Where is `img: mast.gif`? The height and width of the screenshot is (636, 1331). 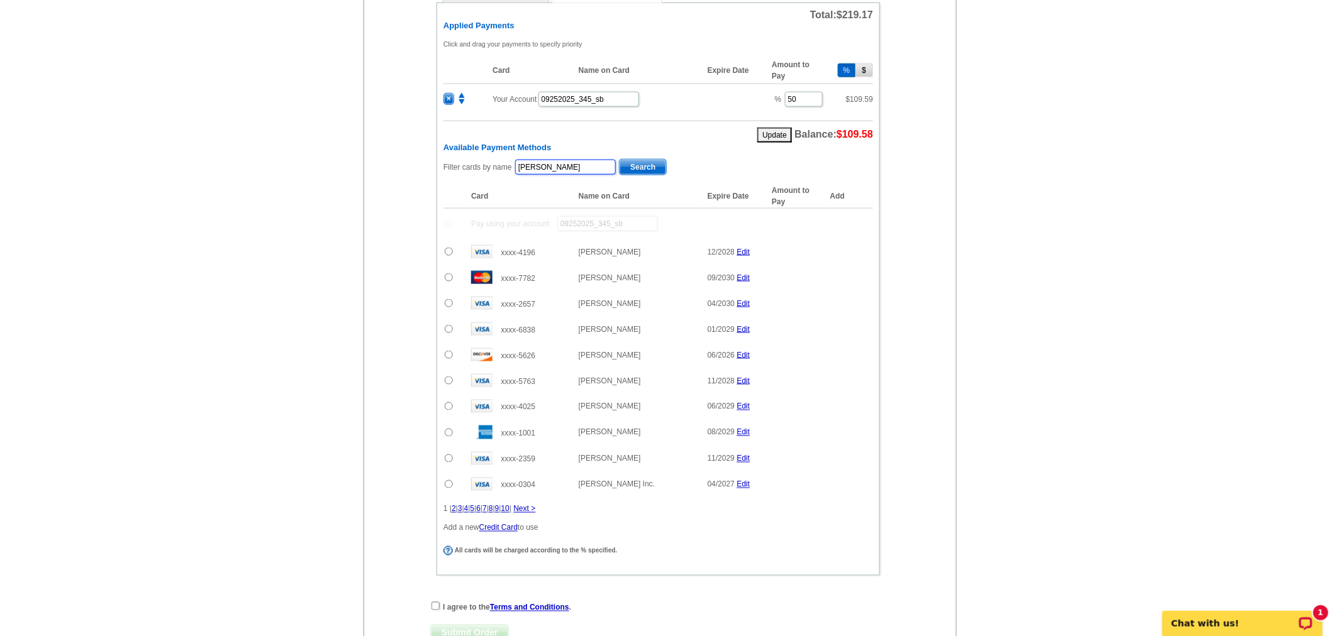 img: mast.gif is located at coordinates (482, 277).